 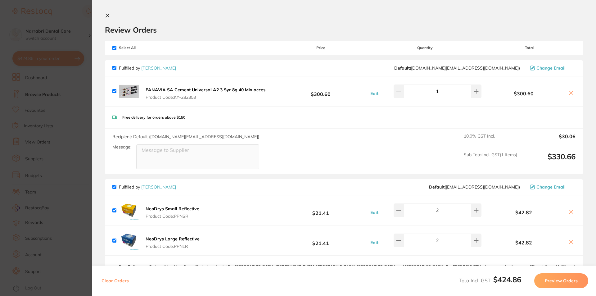 I want to click on output: $330.66, so click(x=548, y=160).